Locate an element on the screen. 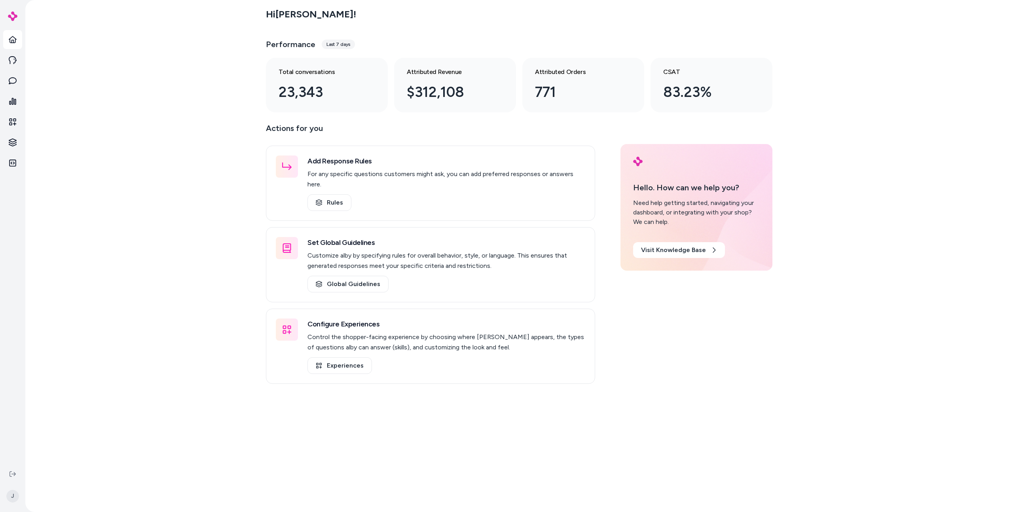 Image resolution: width=1013 pixels, height=512 pixels. div: 771 is located at coordinates (577, 92).